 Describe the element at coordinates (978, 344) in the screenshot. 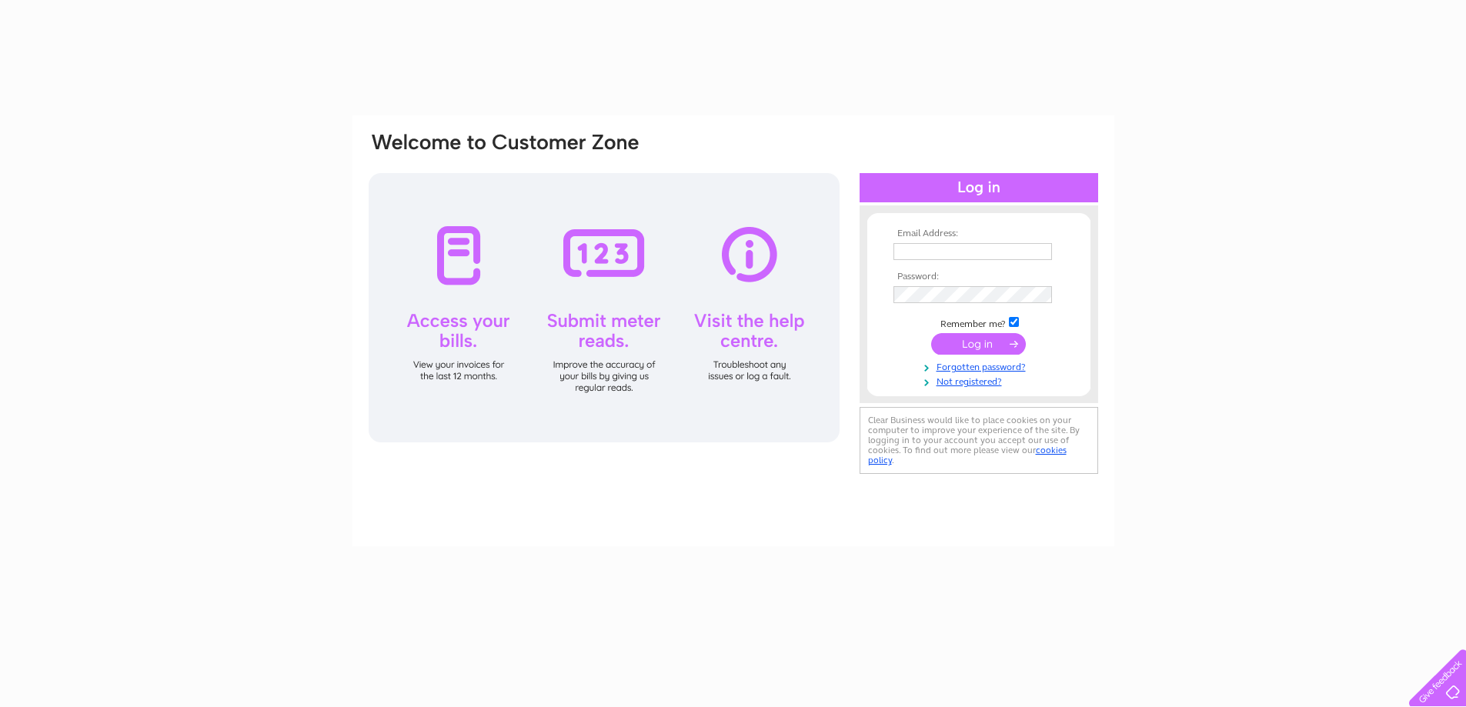

I see `input: Submit` at that location.